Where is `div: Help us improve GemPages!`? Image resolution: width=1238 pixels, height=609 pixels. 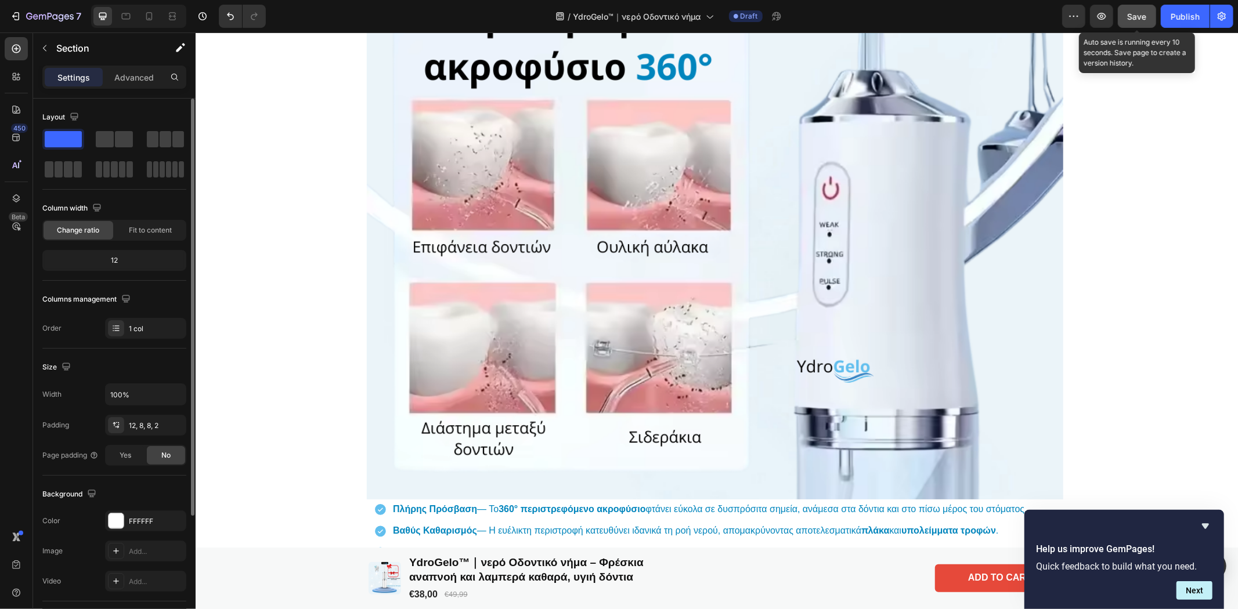 div: Help us improve GemPages! is located at coordinates (1124, 560).